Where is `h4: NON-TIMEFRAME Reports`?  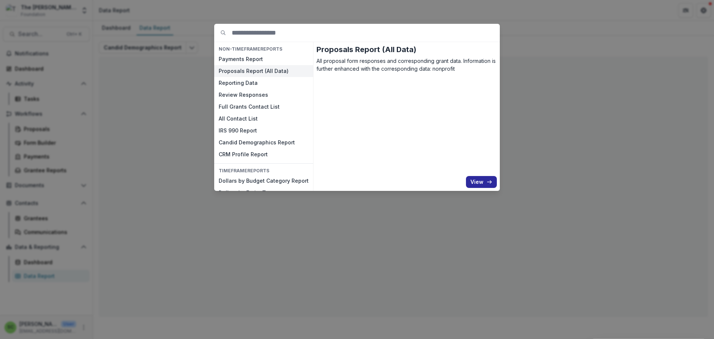 h4: NON-TIMEFRAME Reports is located at coordinates (264, 49).